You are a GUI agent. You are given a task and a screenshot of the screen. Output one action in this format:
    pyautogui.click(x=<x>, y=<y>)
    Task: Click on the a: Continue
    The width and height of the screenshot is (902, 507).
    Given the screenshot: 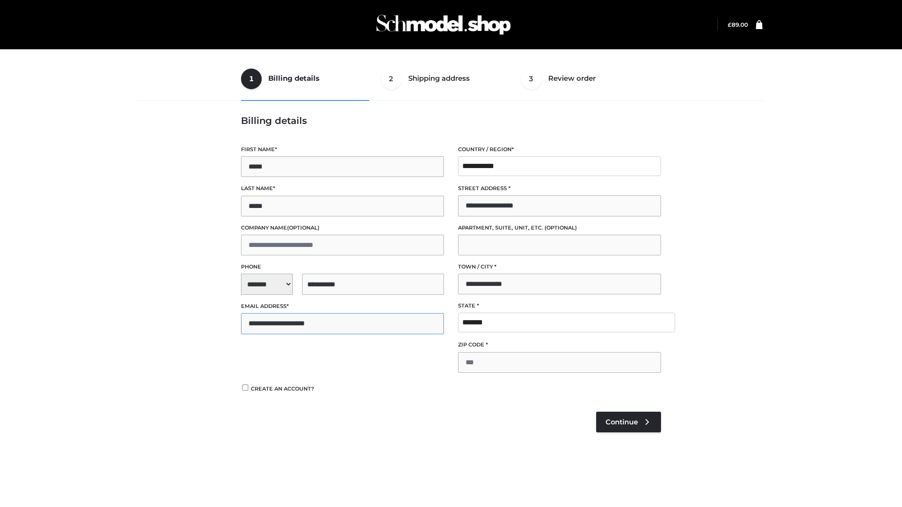 What is the action you would take?
    pyautogui.click(x=628, y=422)
    